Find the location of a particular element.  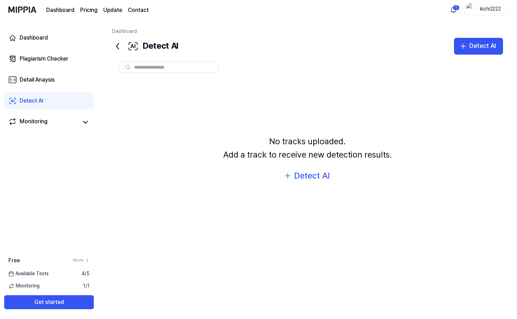

div: 1 is located at coordinates (456, 8).